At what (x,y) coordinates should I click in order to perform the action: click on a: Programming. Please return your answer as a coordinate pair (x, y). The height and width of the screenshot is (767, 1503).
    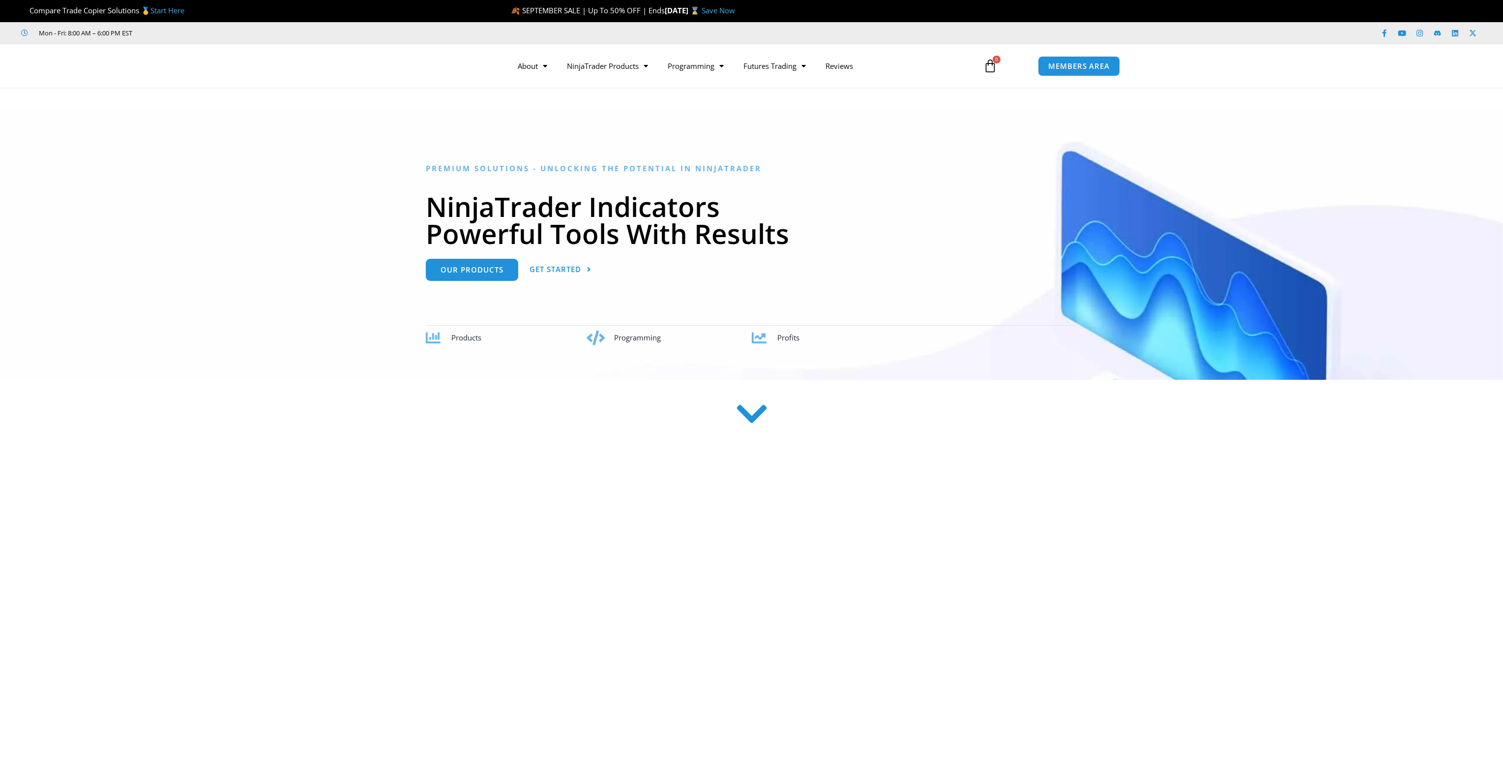
    Looking at the image, I should click on (696, 66).